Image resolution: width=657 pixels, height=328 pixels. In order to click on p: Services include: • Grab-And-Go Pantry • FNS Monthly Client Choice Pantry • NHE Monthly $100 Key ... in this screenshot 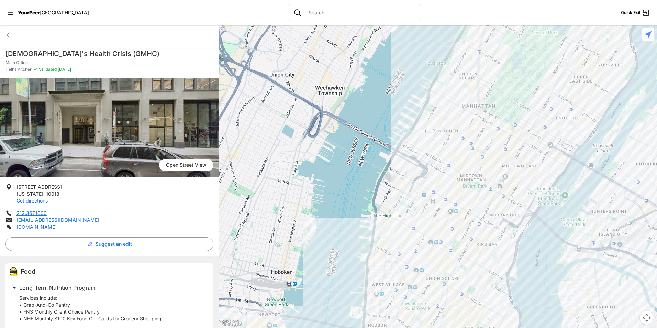, I will do `click(112, 308)`.